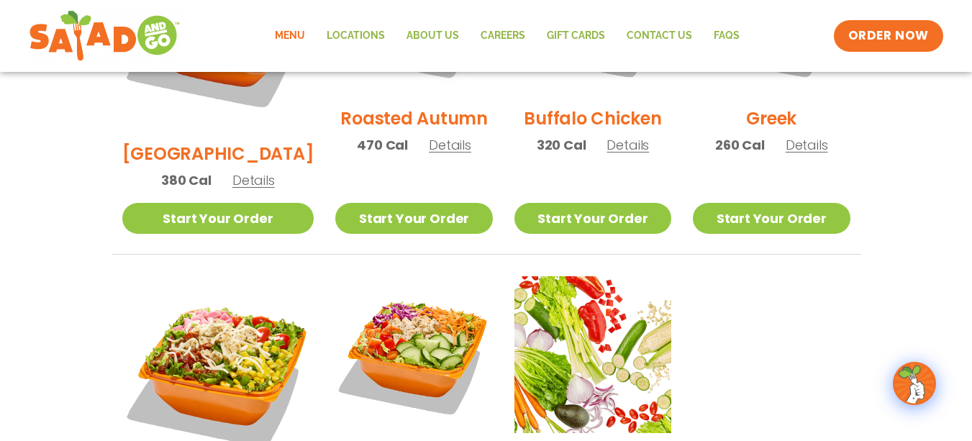  Describe the element at coordinates (740, 145) in the screenshot. I see `span: 260 Cal` at that location.